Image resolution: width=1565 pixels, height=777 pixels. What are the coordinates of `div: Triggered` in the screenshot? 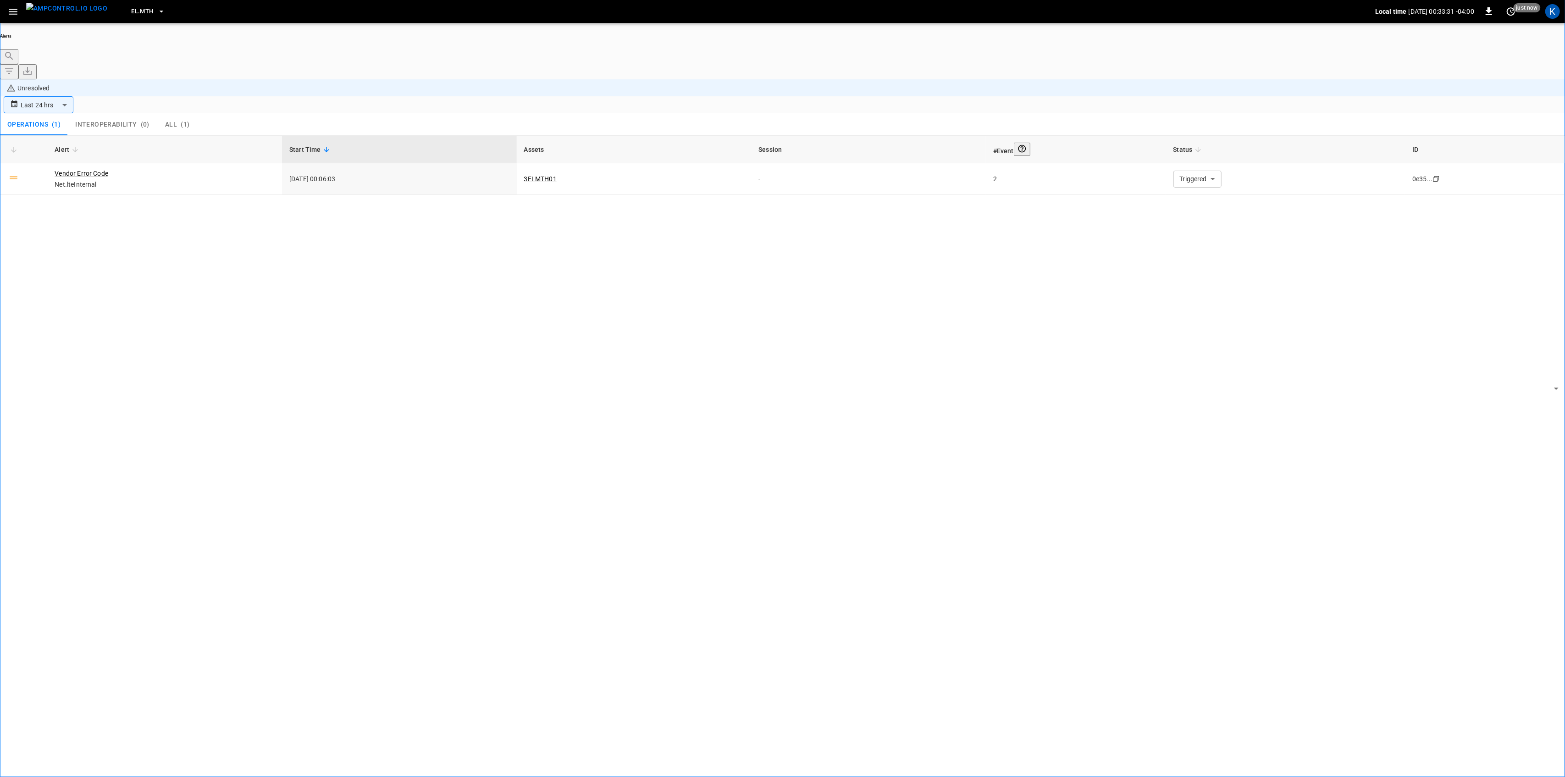 It's located at (1197, 179).